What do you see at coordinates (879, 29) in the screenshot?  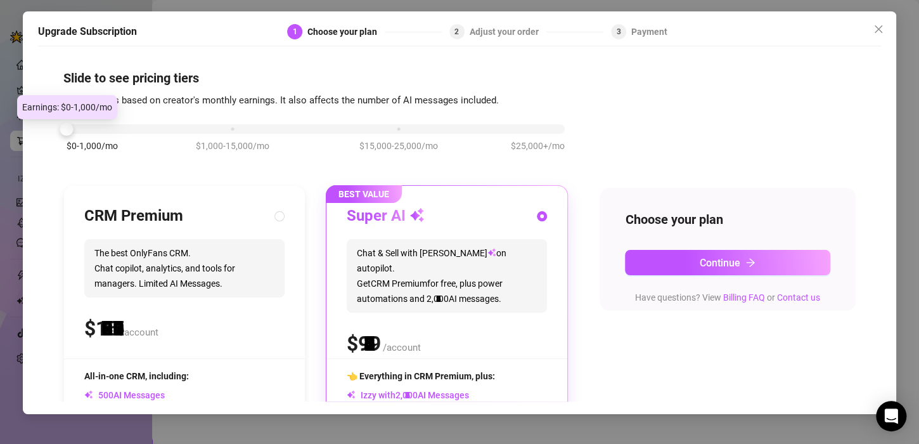 I see `span: Close` at bounding box center [879, 29].